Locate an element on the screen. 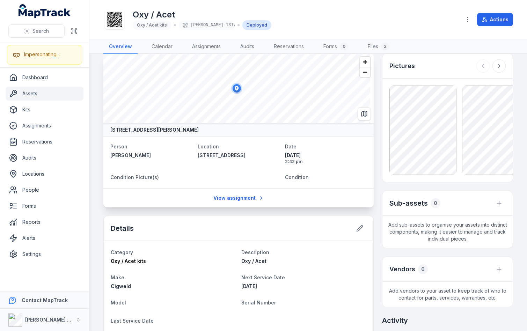  span: Category is located at coordinates (122, 252).